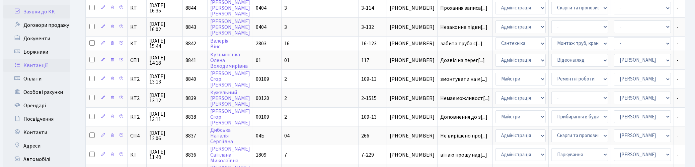 Image resolution: width=695 pixels, height=167 pixels. Describe the element at coordinates (137, 60) in the screenshot. I see `span: СП1` at that location.